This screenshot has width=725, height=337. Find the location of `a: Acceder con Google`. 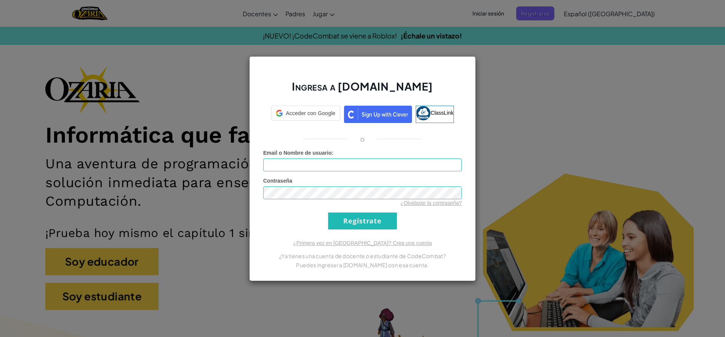

a: Acceder con Google is located at coordinates (305, 114).